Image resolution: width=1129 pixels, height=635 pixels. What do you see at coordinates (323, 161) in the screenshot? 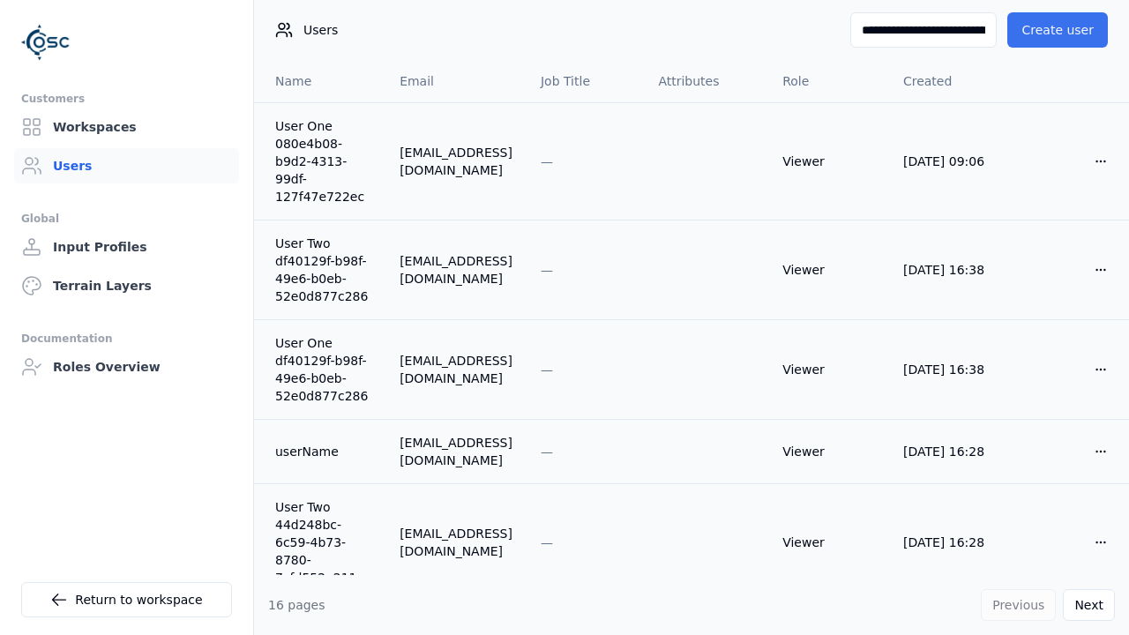
I see `a: User One 080e4b08-b9d2-4313-99df-127f47e722ec` at bounding box center [323, 161].